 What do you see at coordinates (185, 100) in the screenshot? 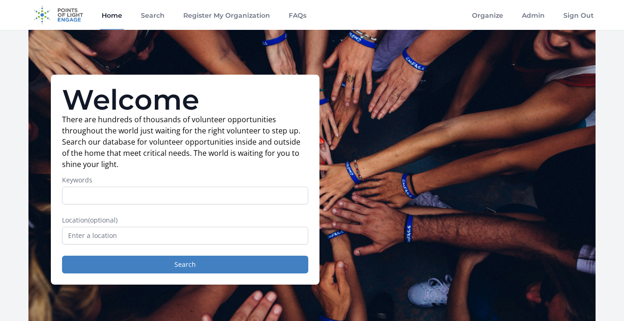
I see `h1: Welcome` at bounding box center [185, 100].